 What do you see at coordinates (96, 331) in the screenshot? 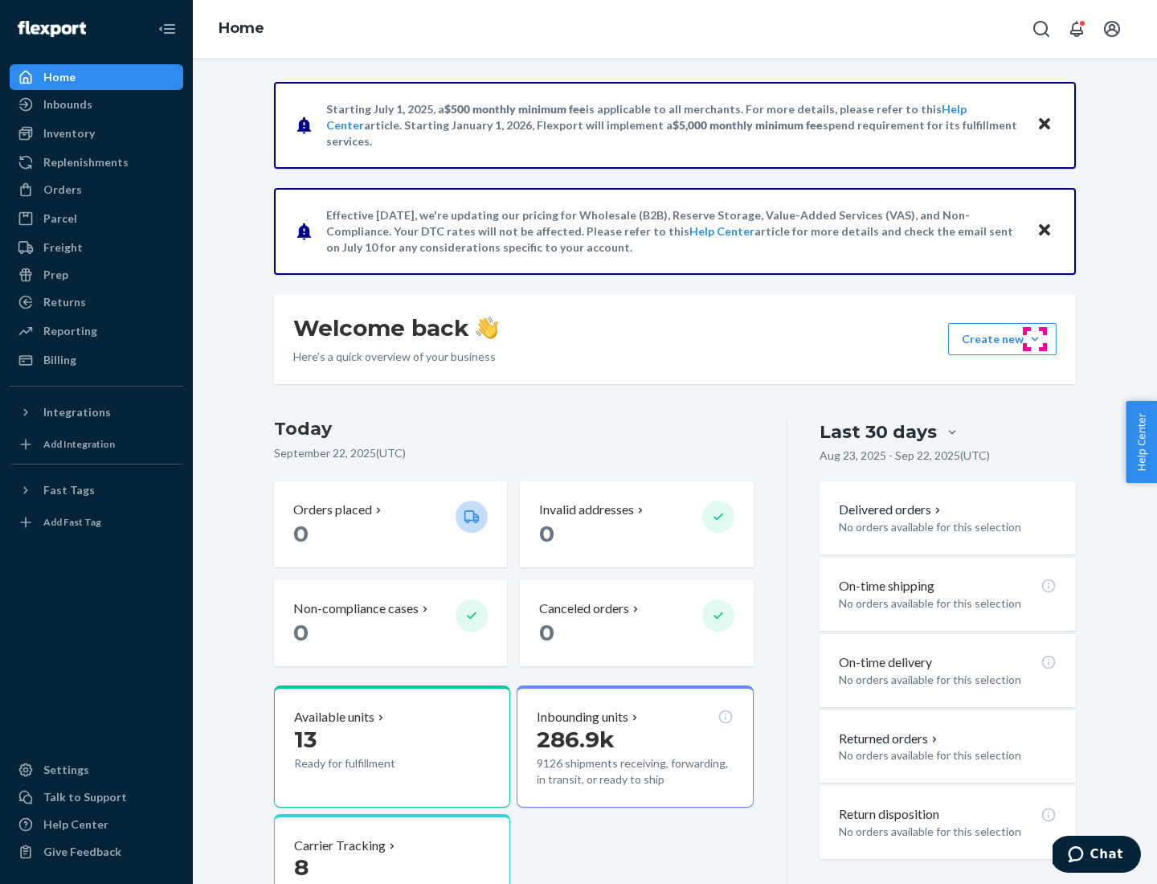
I see `a: Reporting` at bounding box center [96, 331].